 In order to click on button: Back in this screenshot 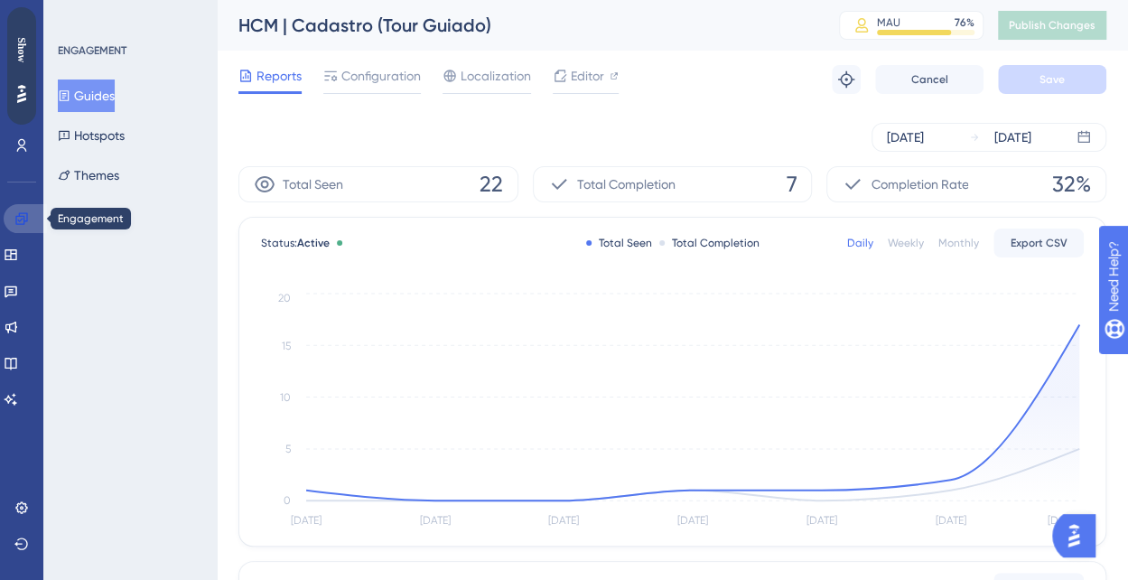, I will do `click(37, 20)`.